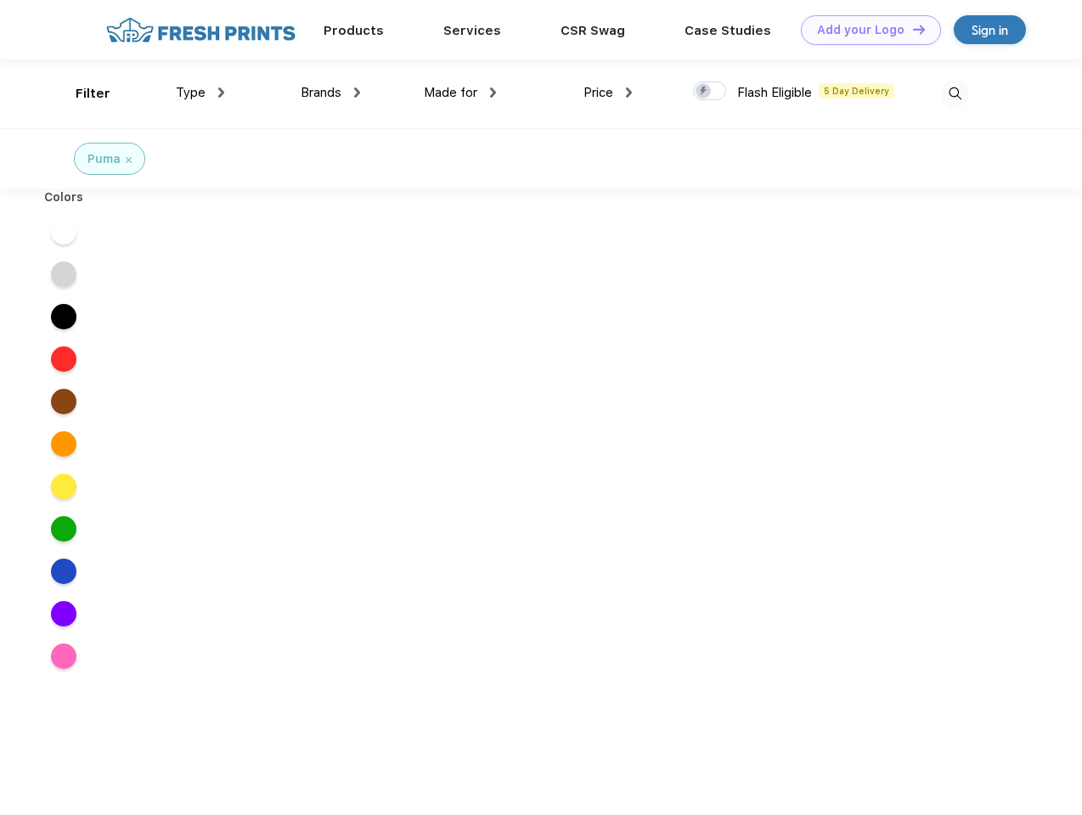 The image size is (1082, 815). I want to click on span: Brands, so click(321, 93).